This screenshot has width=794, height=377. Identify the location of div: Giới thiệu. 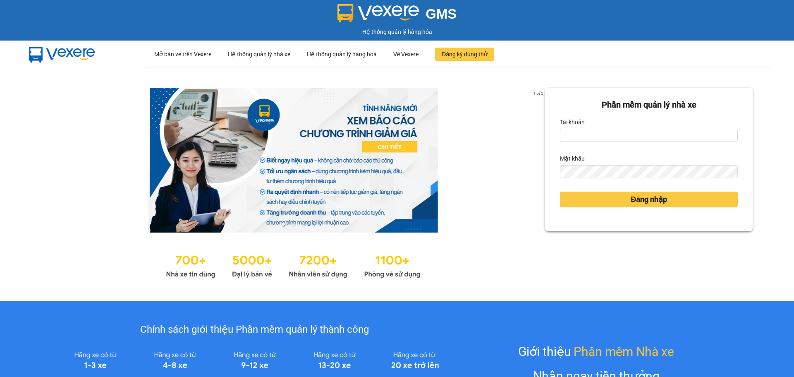
(596, 351).